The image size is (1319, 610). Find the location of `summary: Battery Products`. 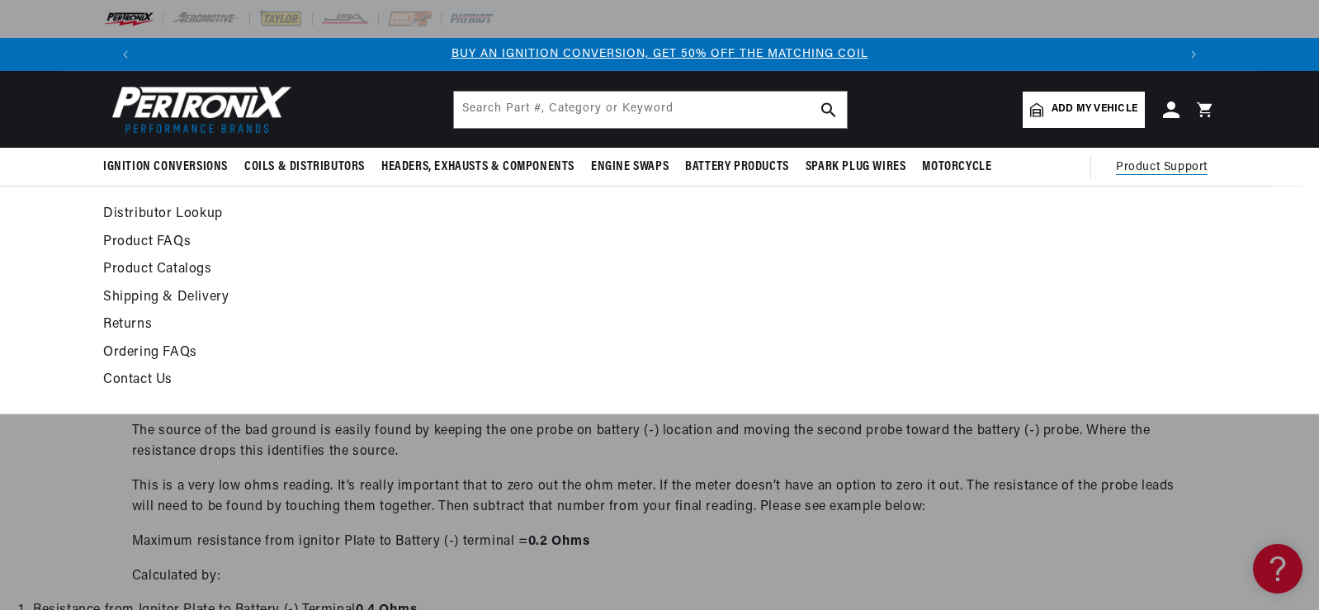

summary: Battery Products is located at coordinates (737, 167).